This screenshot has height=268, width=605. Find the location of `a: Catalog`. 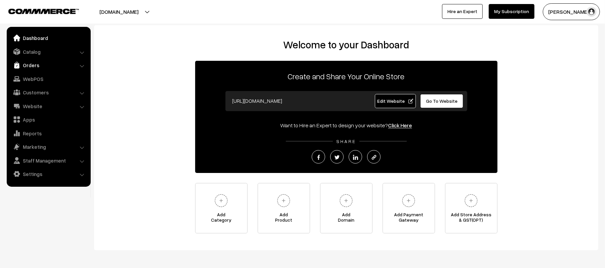

a: Catalog is located at coordinates (48, 52).